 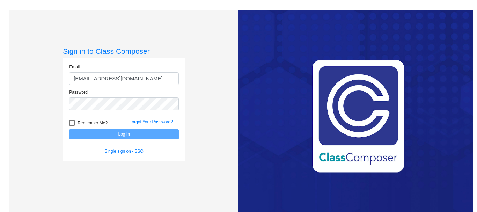 I want to click on span: Remember Me?, so click(x=93, y=123).